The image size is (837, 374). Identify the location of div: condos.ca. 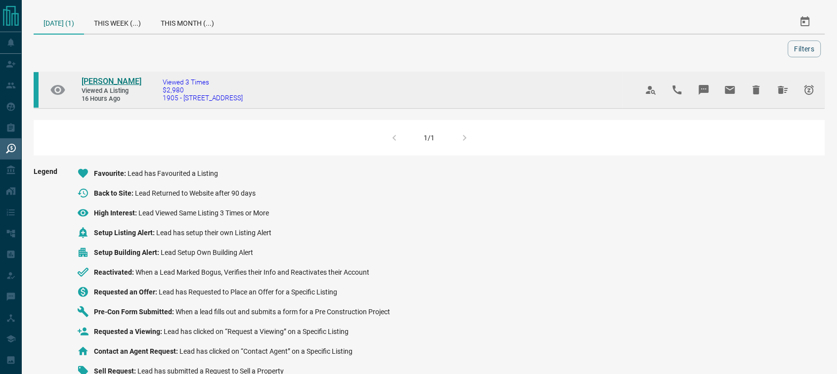
(36, 90).